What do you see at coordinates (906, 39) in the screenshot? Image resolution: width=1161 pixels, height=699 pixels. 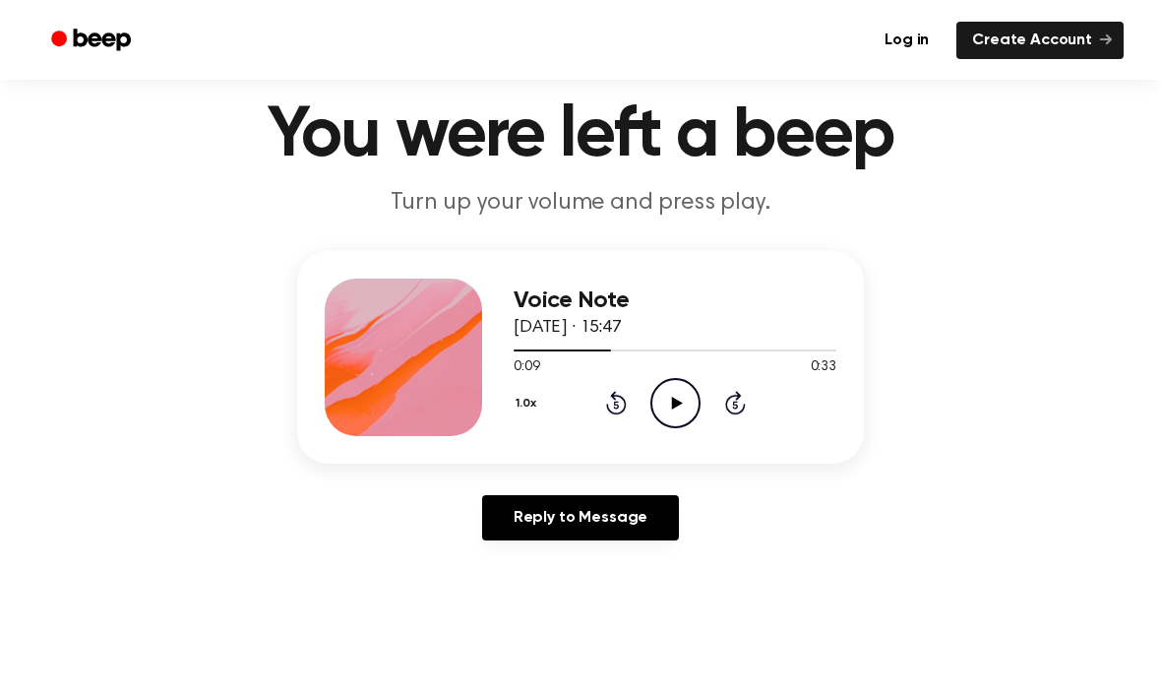 I see `a: Log in` at bounding box center [906, 39].